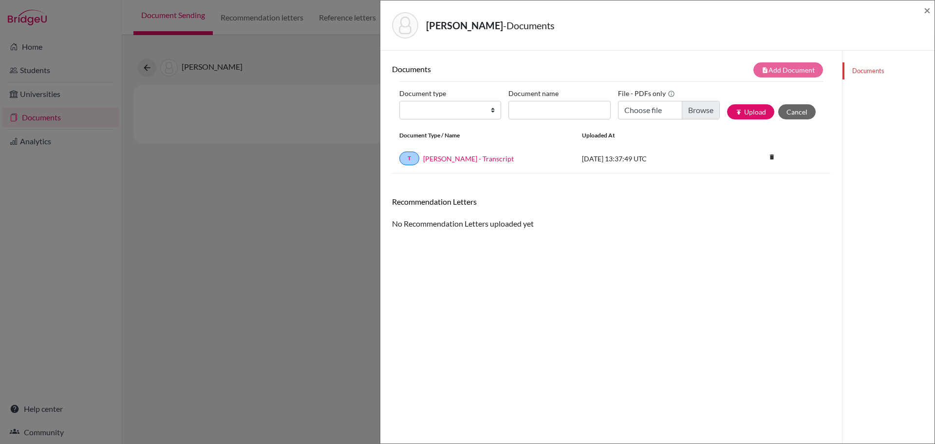  I want to click on a: T, so click(409, 158).